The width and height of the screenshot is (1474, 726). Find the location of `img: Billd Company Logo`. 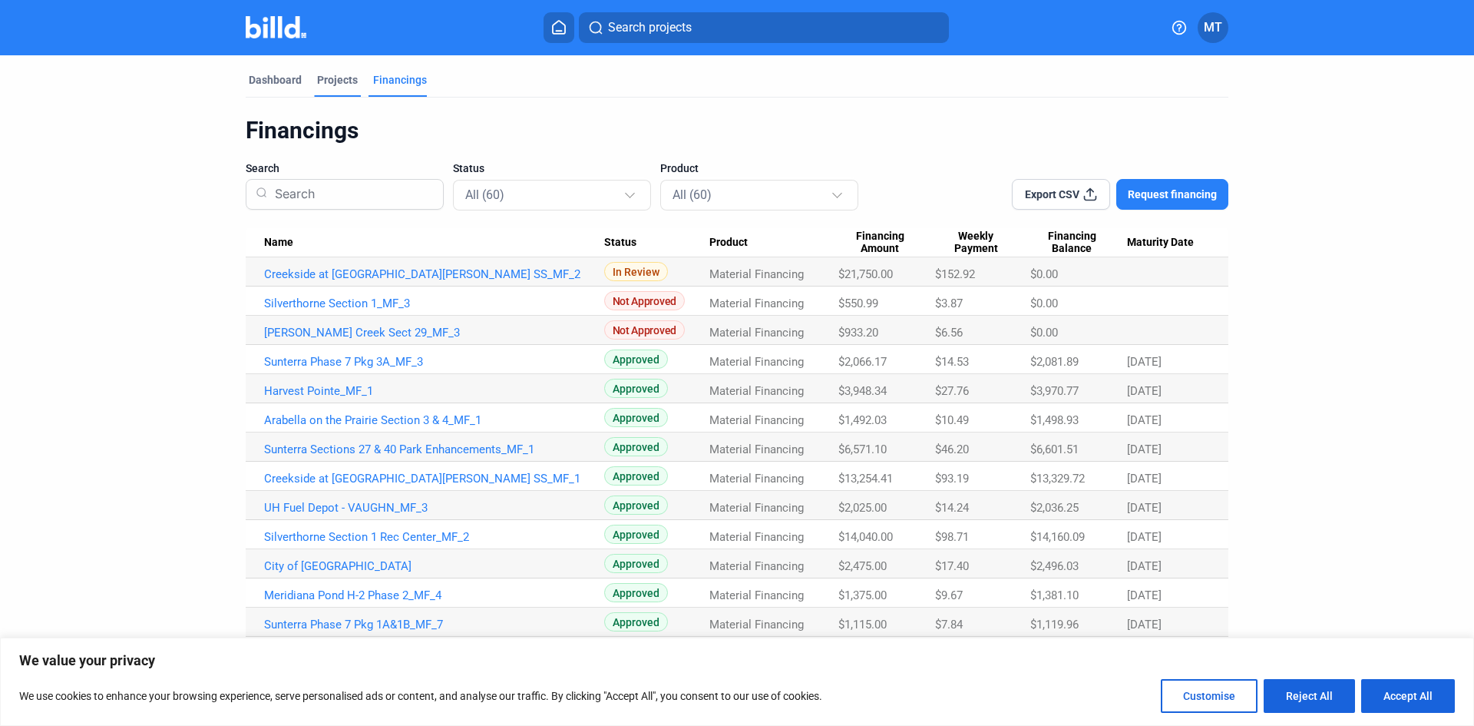

img: Billd Company Logo is located at coordinates (276, 27).